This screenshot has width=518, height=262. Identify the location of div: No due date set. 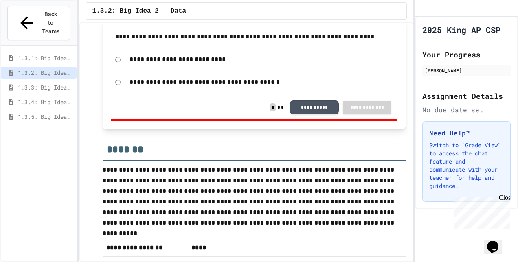
(467, 110).